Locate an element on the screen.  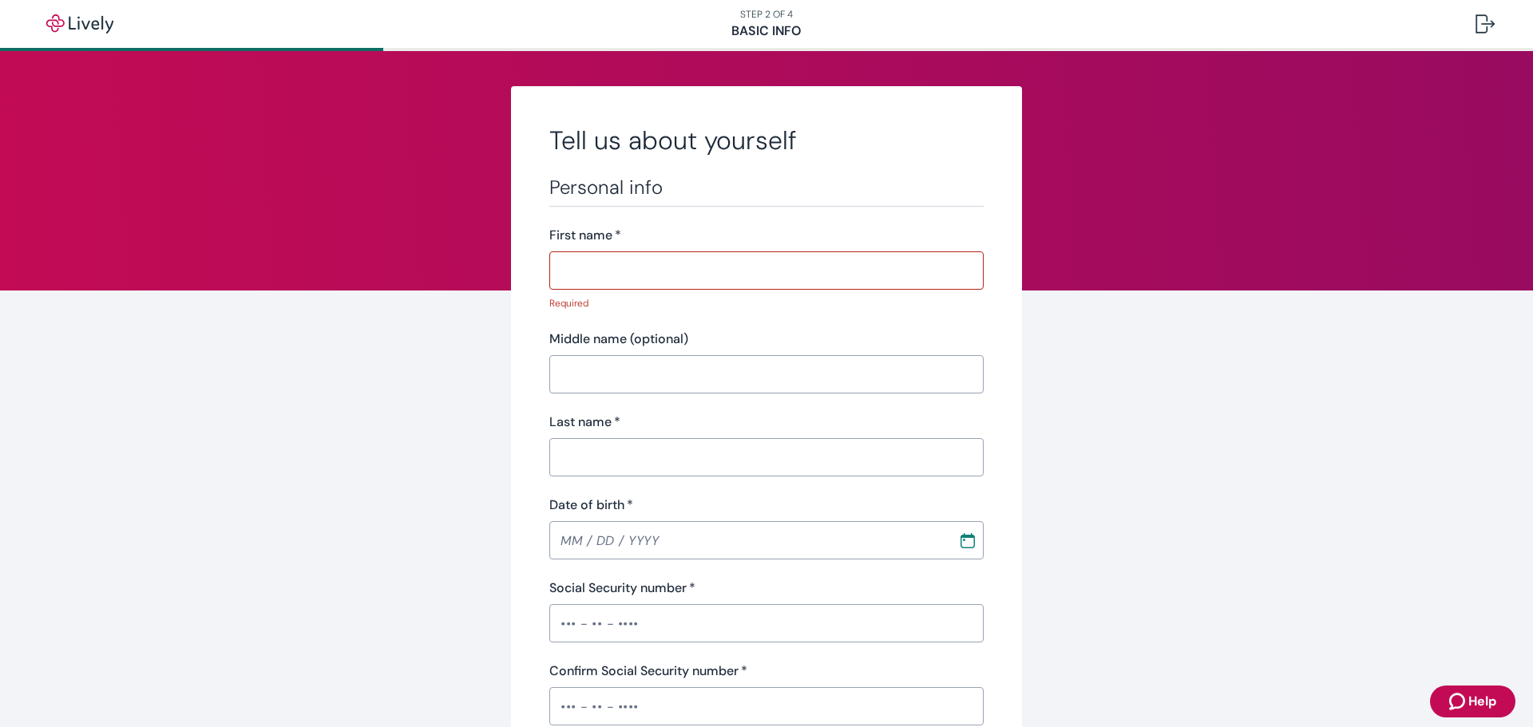
button: Choose date is located at coordinates (968, 540).